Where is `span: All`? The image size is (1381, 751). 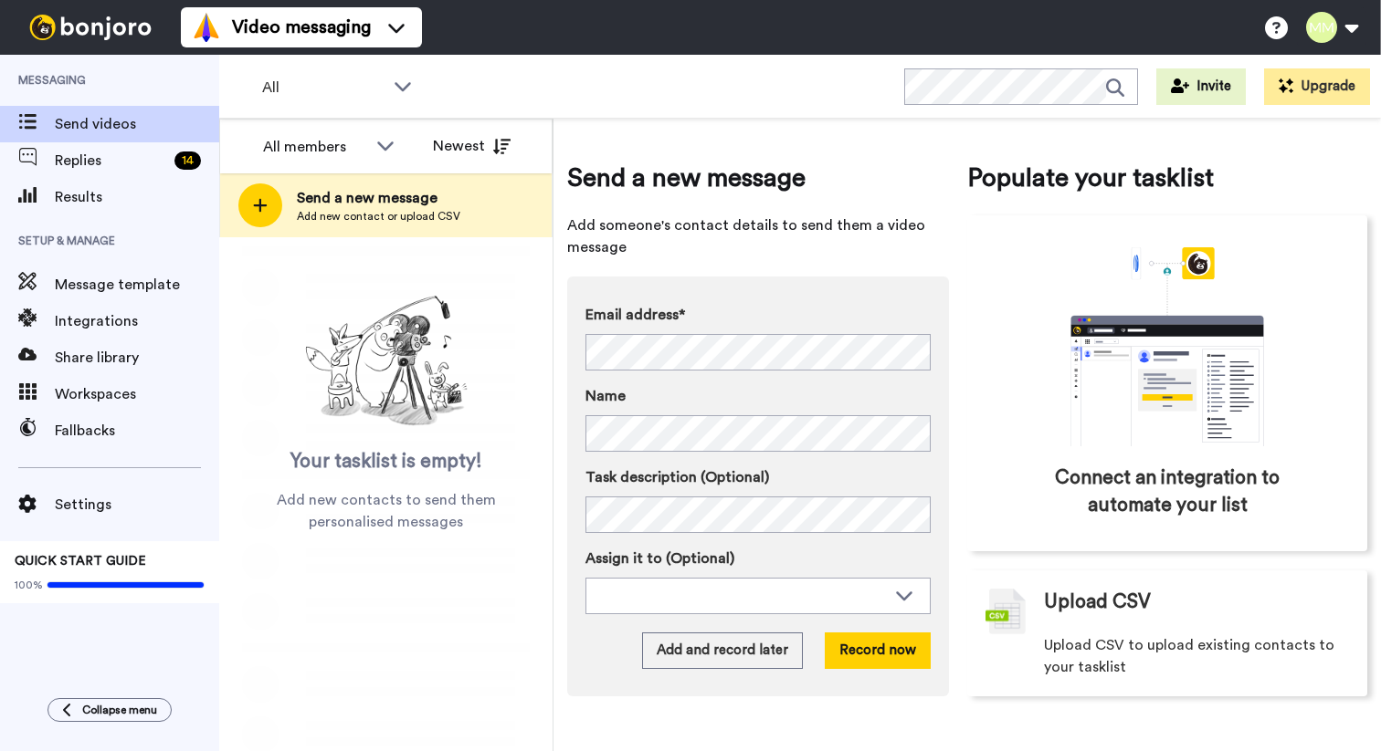
span: All is located at coordinates (323, 88).